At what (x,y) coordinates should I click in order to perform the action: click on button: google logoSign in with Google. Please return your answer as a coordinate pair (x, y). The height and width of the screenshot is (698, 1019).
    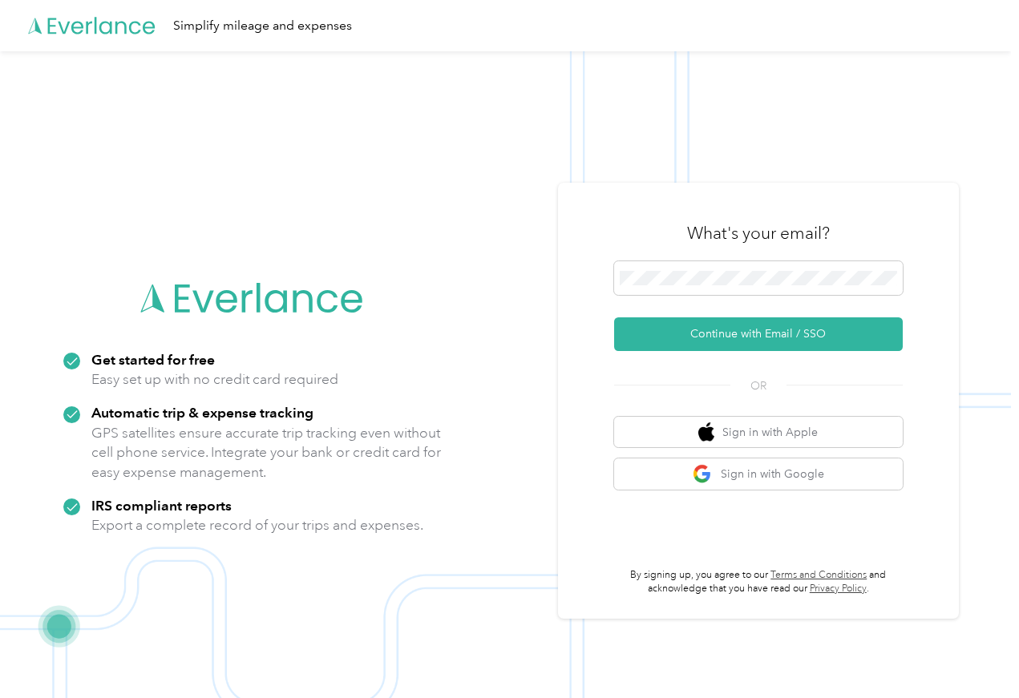
    Looking at the image, I should click on (758, 474).